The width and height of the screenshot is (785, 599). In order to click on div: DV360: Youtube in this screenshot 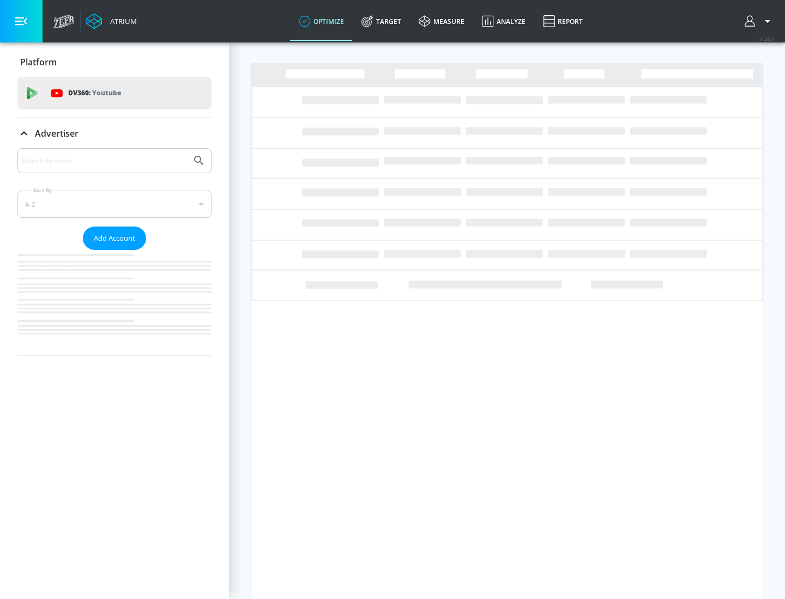, I will do `click(114, 93)`.